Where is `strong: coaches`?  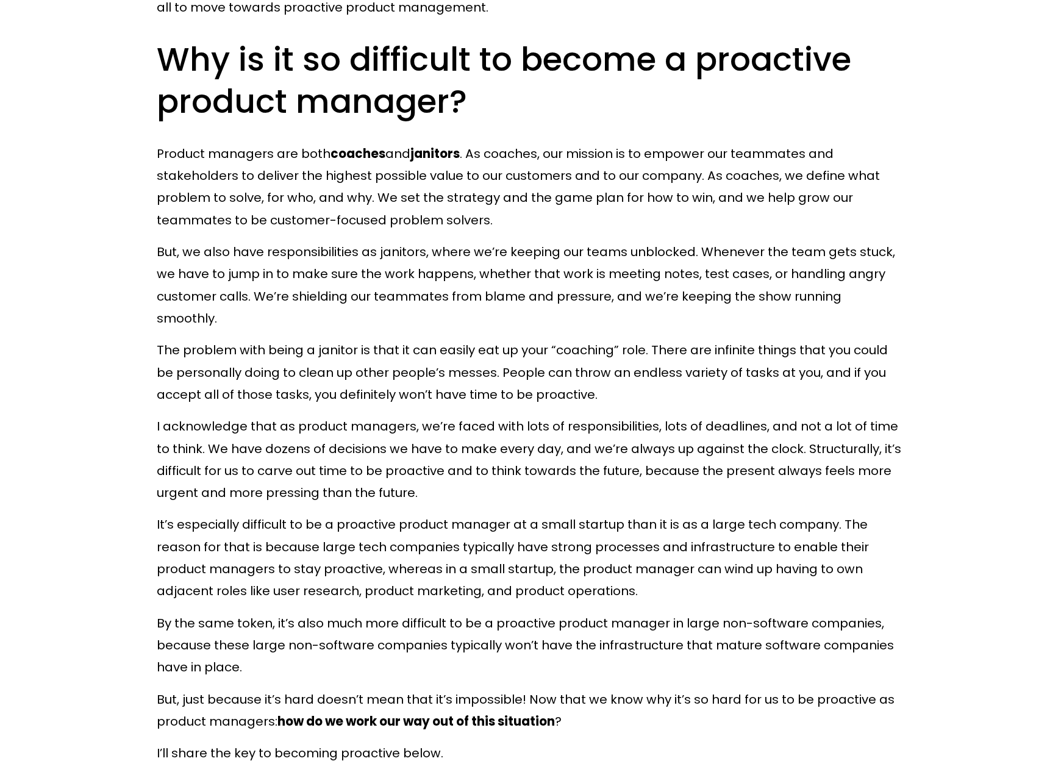
strong: coaches is located at coordinates (358, 154).